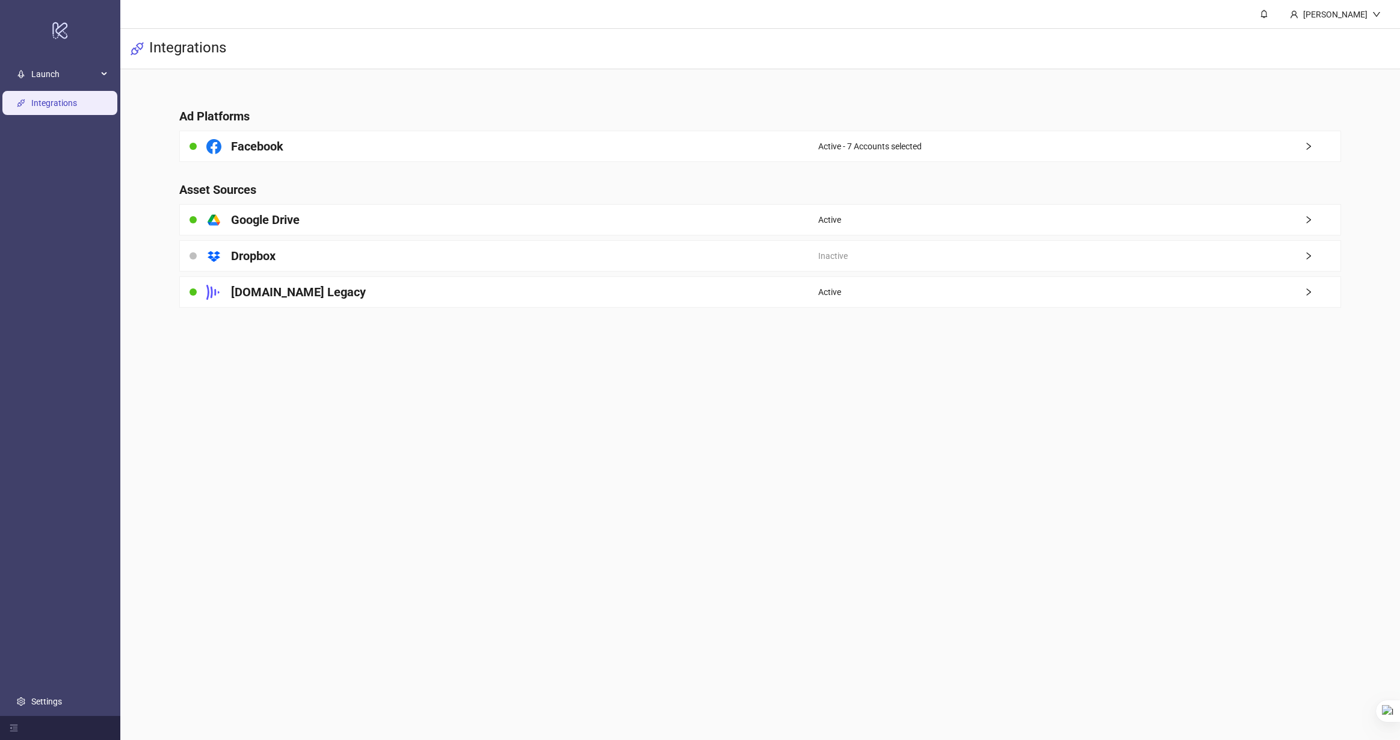 The height and width of the screenshot is (740, 1400). What do you see at coordinates (265, 220) in the screenshot?
I see `h4: Google Drive` at bounding box center [265, 220].